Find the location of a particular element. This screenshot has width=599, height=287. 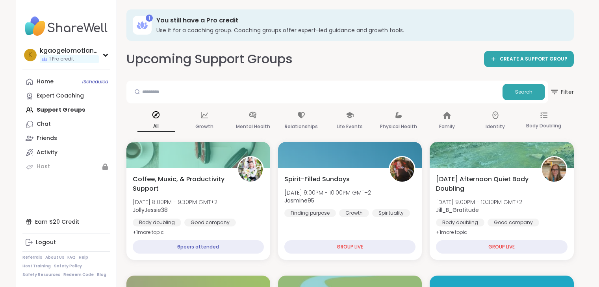

p: Growth is located at coordinates (204, 127).